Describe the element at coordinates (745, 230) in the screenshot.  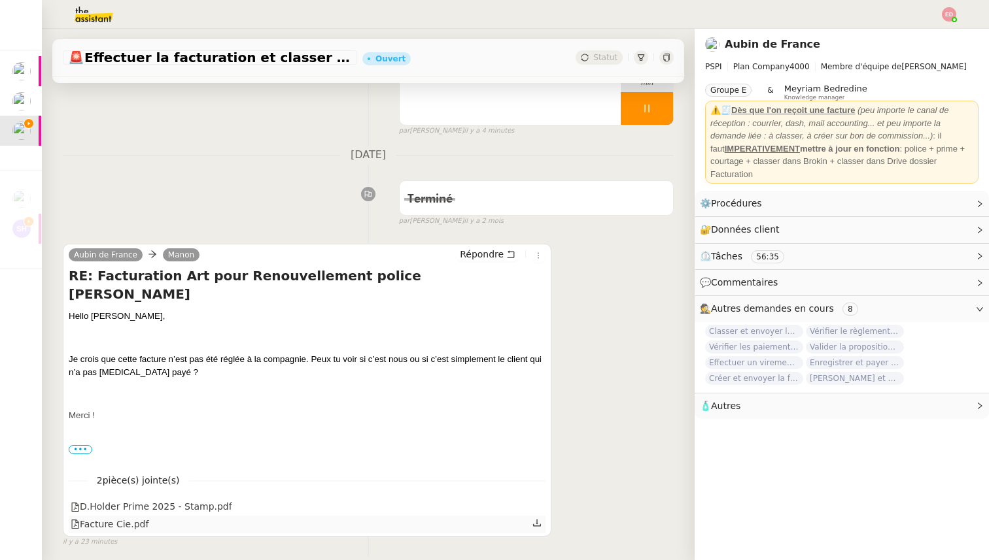
I see `span: Données client` at that location.